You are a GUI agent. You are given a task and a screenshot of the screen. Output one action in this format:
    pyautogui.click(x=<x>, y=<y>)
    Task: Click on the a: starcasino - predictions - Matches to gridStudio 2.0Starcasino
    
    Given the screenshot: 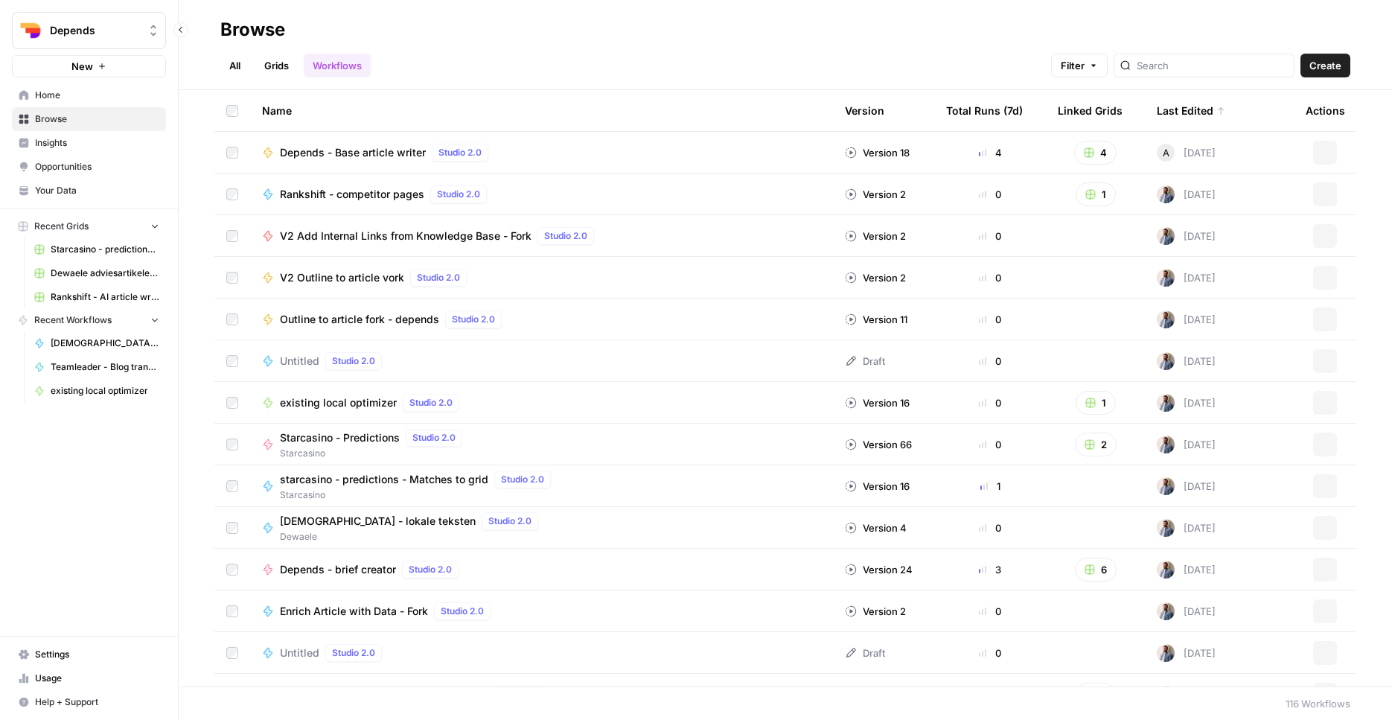 What is the action you would take?
    pyautogui.click(x=541, y=486)
    